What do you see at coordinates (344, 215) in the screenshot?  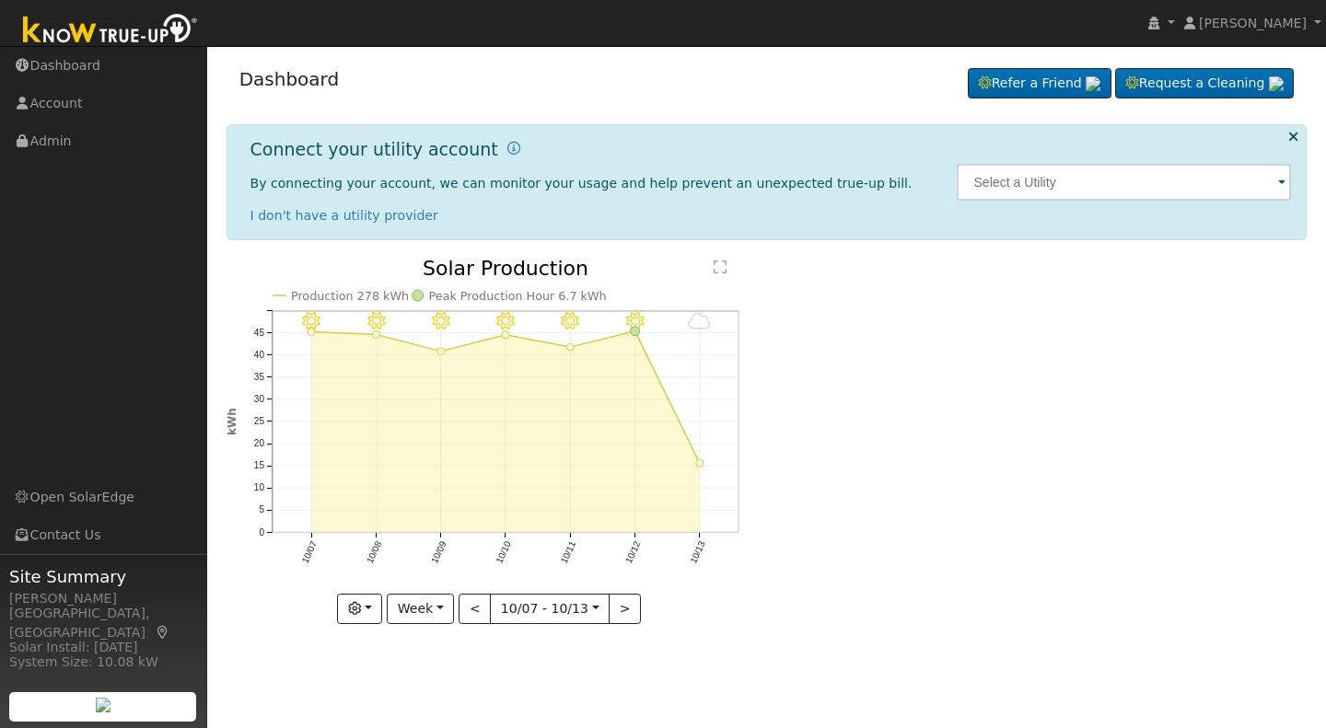 I see `a: I don't have a utility provider` at bounding box center [344, 215].